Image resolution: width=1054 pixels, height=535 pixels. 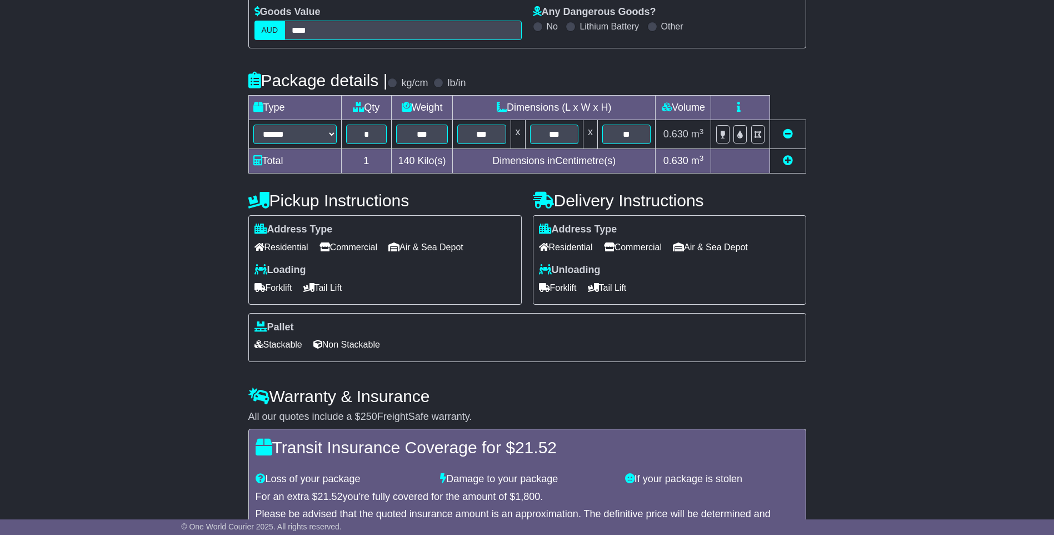 I want to click on label: lb/in, so click(x=456, y=83).